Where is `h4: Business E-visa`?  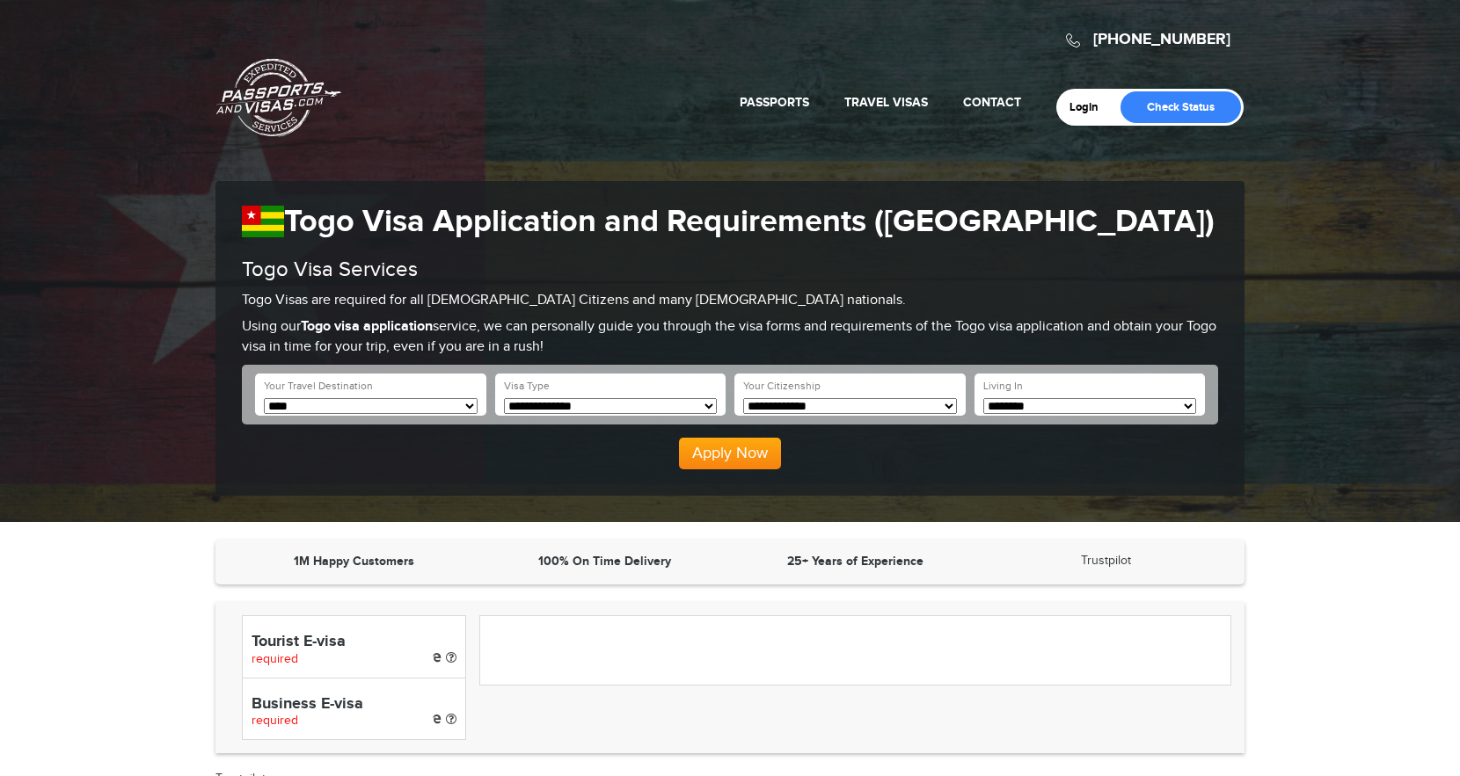
h4: Business E-visa is located at coordinates (353, 705).